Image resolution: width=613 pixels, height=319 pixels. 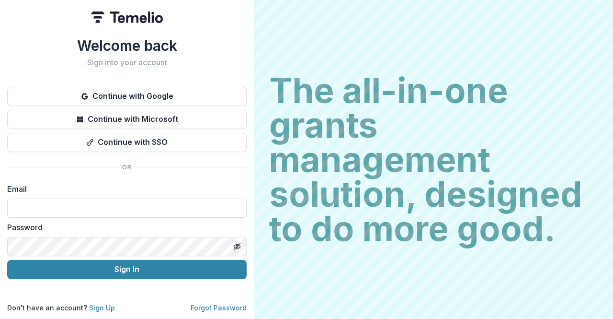 What do you see at coordinates (102, 307) in the screenshot?
I see `a: Sign Up` at bounding box center [102, 307].